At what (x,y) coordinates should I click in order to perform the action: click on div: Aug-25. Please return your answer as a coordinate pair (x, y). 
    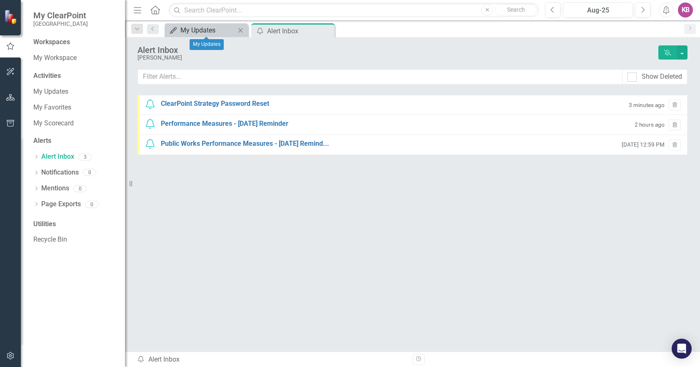
    Looking at the image, I should click on (598, 10).